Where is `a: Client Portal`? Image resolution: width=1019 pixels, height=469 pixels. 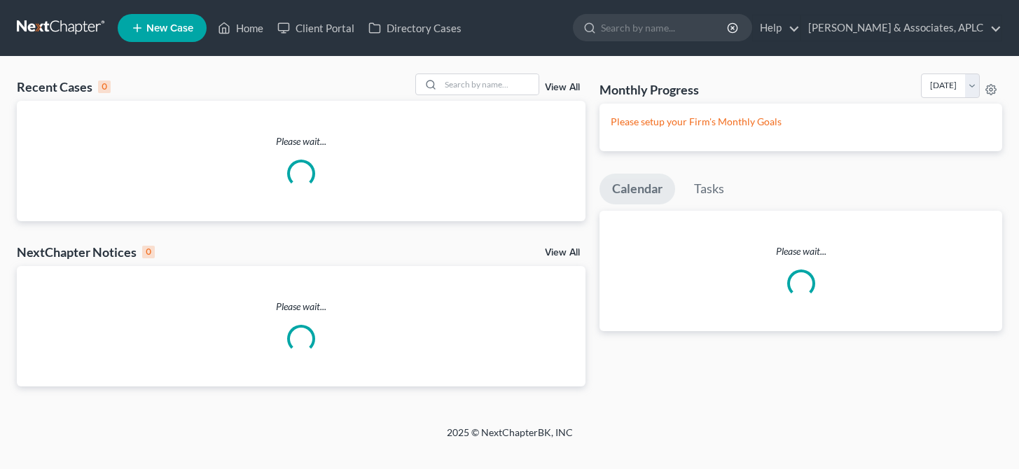 a: Client Portal is located at coordinates (316, 28).